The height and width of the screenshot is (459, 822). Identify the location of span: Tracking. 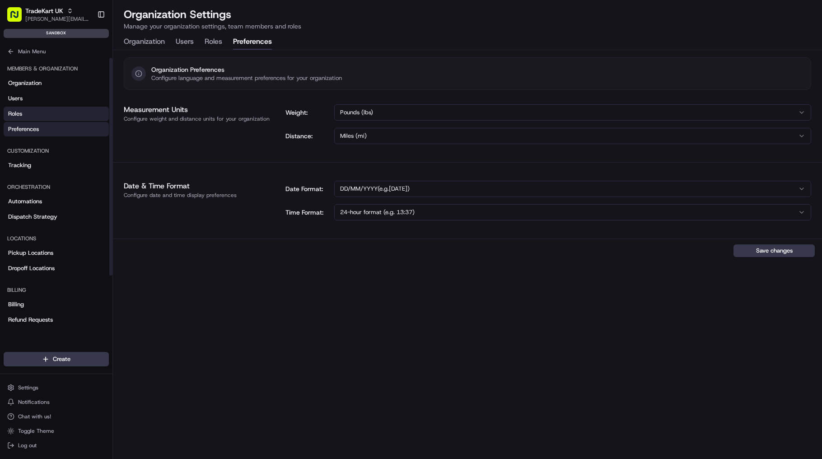
(19, 165).